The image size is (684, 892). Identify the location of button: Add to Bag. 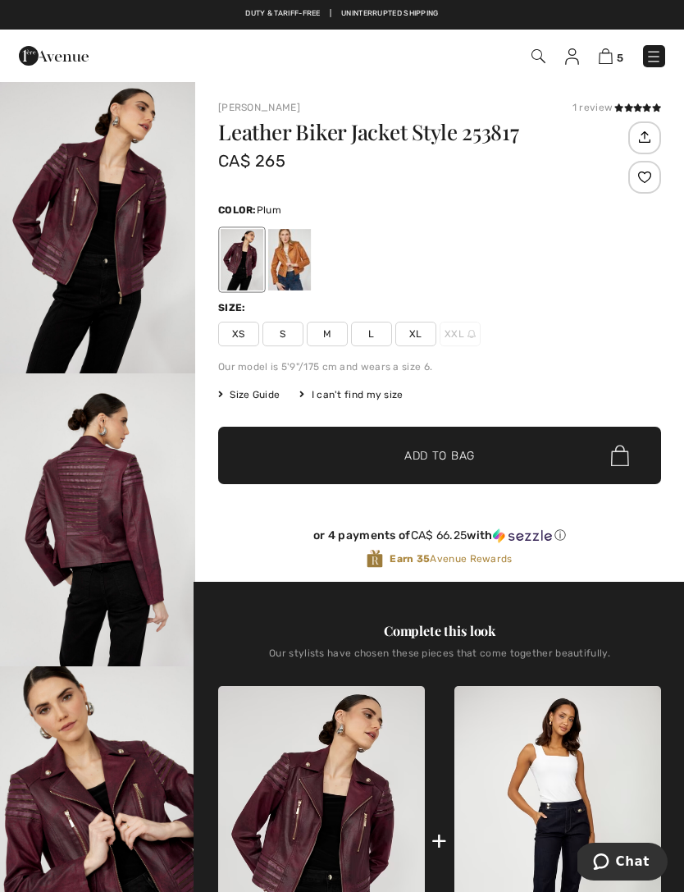
(440, 455).